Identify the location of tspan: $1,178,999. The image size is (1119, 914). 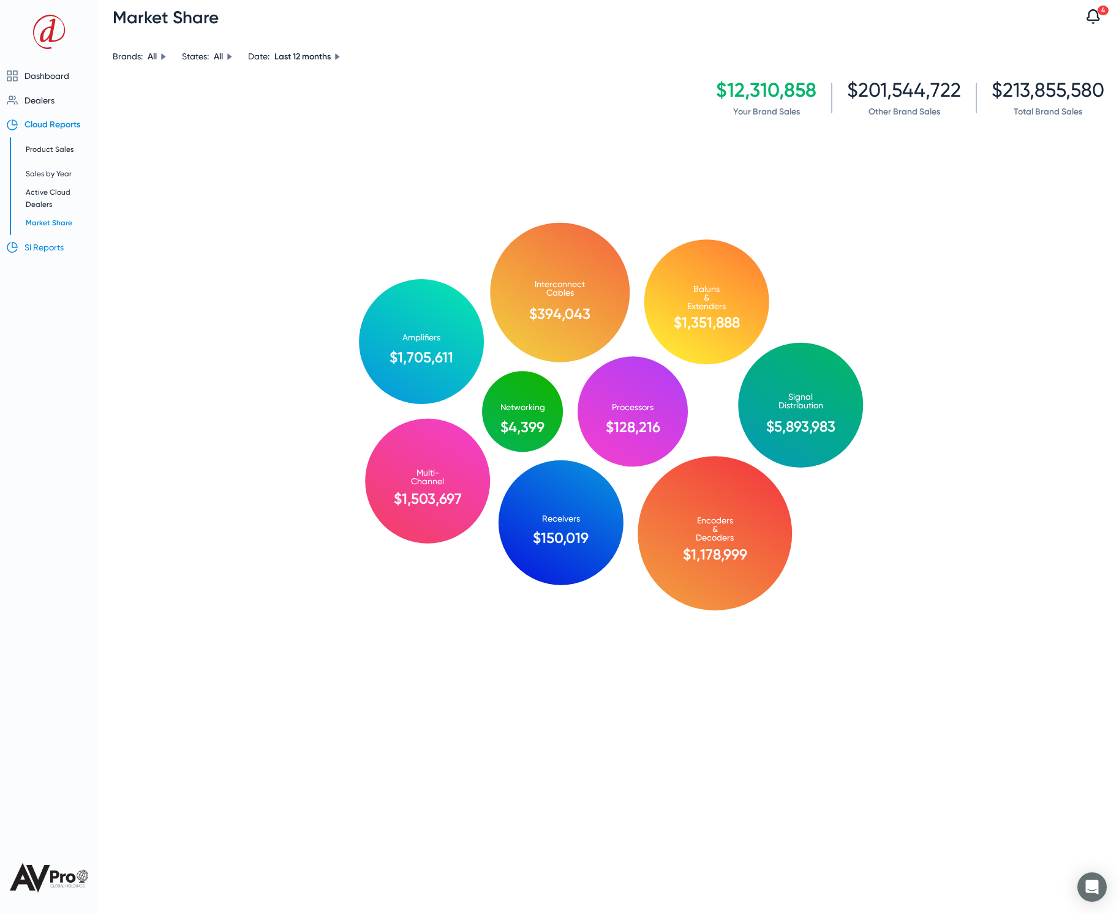
(714, 554).